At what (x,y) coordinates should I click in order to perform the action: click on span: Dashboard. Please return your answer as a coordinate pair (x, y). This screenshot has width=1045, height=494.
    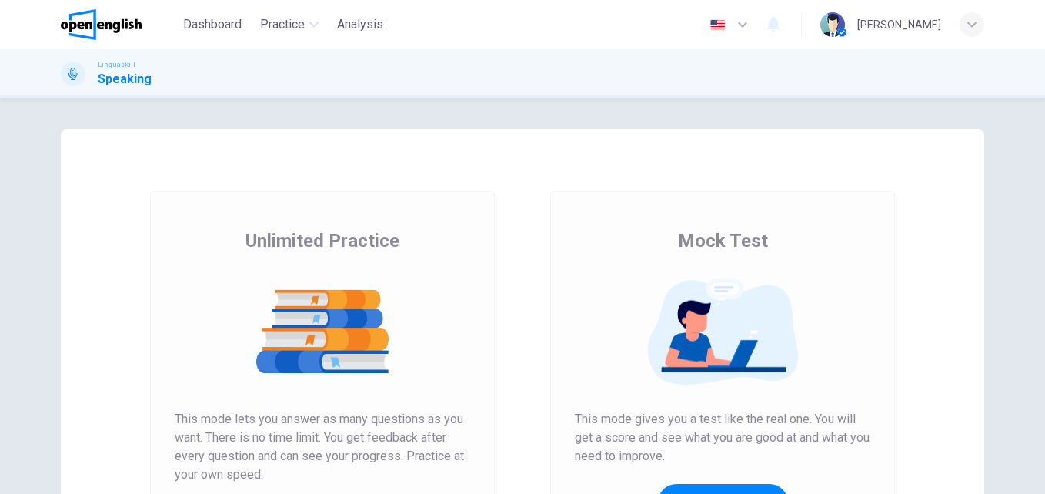
    Looking at the image, I should click on (212, 25).